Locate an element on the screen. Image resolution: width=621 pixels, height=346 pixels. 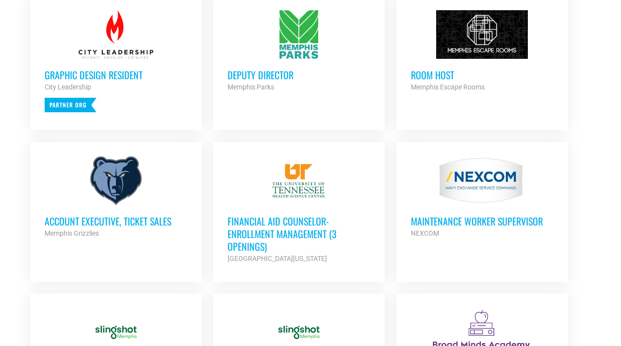
h3: MAINTENANCE WORKER SUPERVISOR is located at coordinates (483, 221).